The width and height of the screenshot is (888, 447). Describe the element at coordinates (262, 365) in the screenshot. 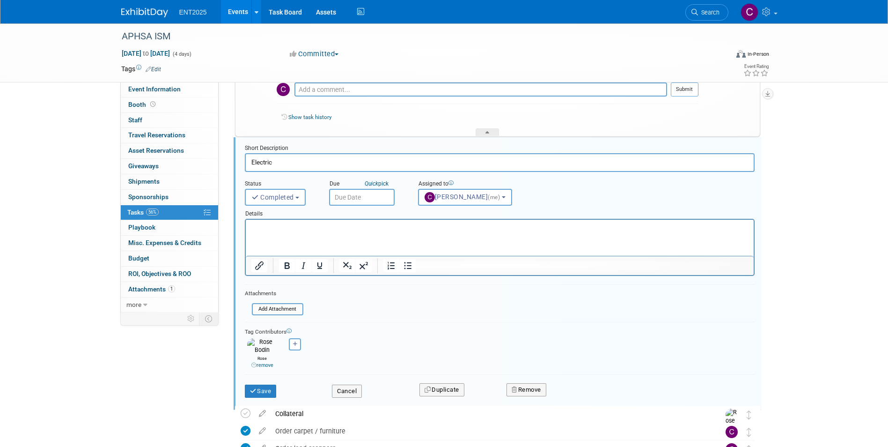

I see `a: remove` at that location.